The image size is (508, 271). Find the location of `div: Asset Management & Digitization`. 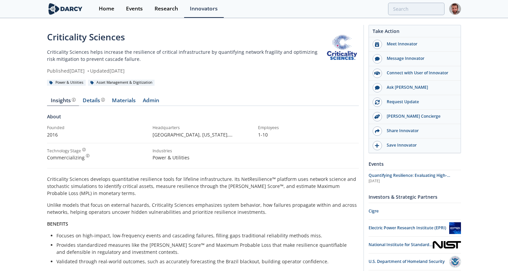

div: Asset Management & Digitization is located at coordinates (121, 83).